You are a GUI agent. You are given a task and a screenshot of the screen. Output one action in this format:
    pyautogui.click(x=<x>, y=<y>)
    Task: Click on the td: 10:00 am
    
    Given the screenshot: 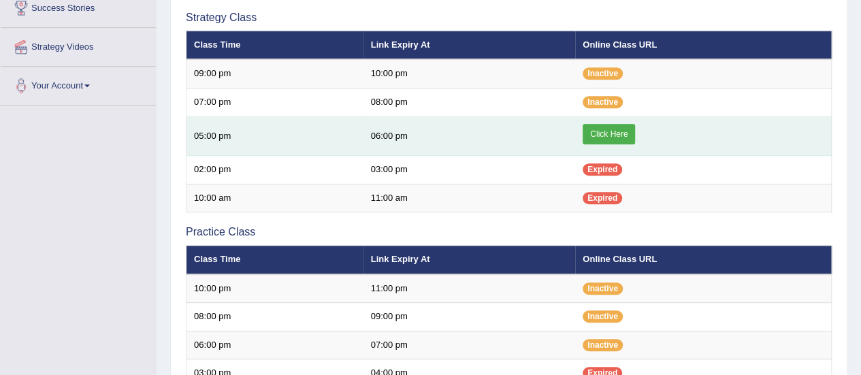 What is the action you would take?
    pyautogui.click(x=275, y=198)
    